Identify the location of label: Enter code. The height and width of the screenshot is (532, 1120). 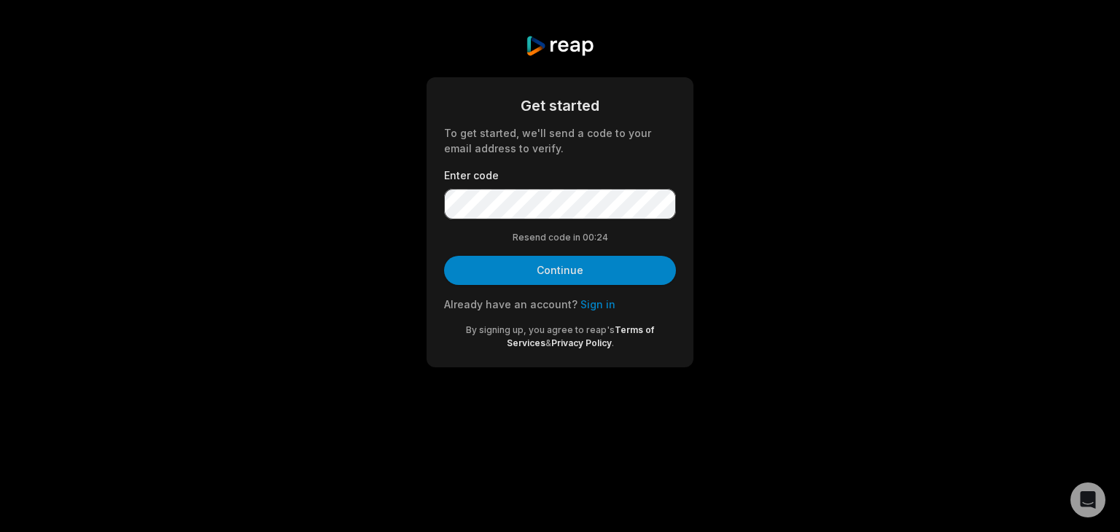
(560, 175).